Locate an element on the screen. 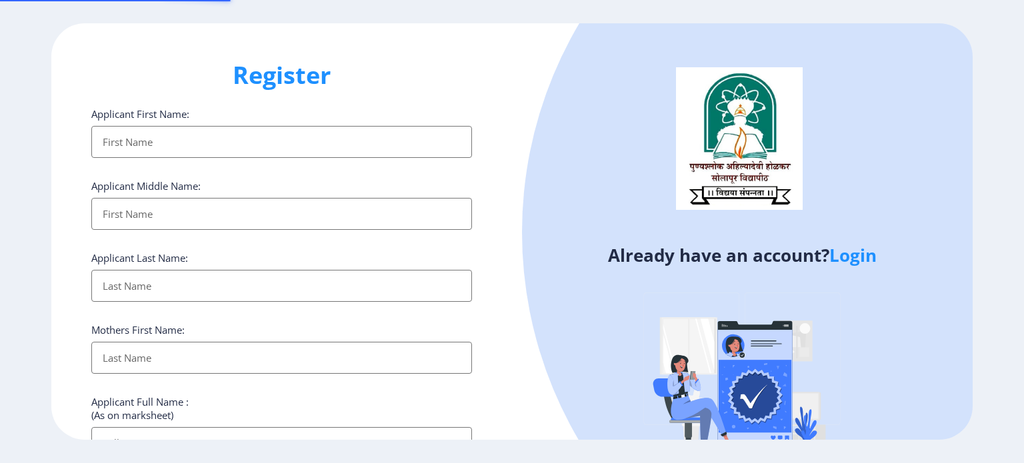  input: Full Name is located at coordinates (281, 443).